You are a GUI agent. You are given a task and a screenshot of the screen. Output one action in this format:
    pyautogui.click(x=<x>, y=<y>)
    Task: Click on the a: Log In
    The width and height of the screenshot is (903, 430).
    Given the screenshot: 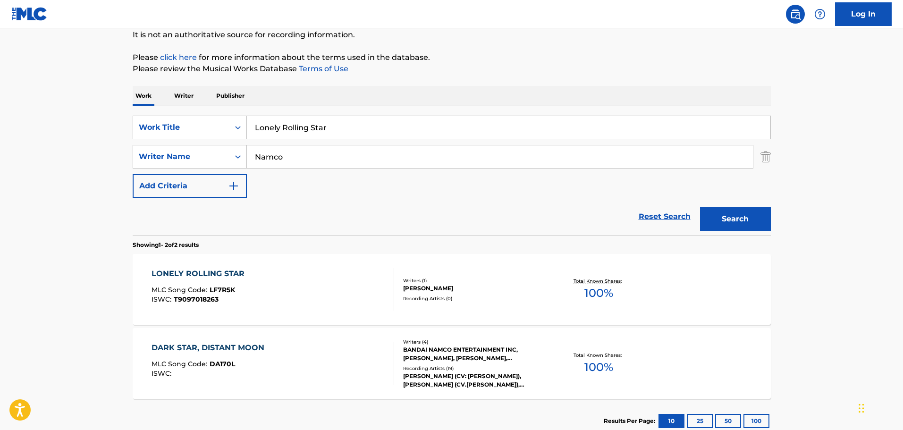 What is the action you would take?
    pyautogui.click(x=864, y=14)
    